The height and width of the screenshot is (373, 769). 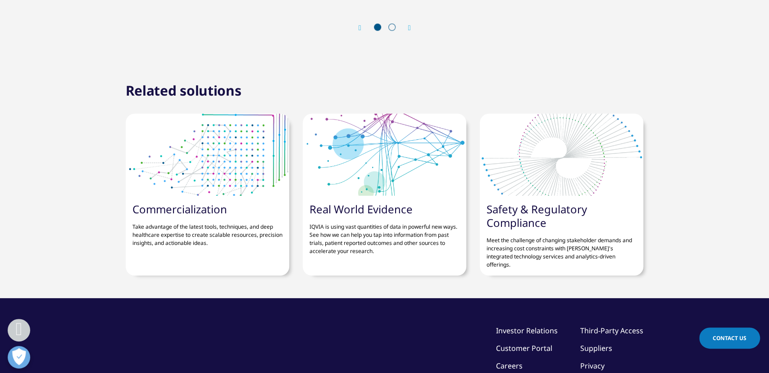 What do you see at coordinates (592, 365) in the screenshot?
I see `a: Privacy` at bounding box center [592, 365].